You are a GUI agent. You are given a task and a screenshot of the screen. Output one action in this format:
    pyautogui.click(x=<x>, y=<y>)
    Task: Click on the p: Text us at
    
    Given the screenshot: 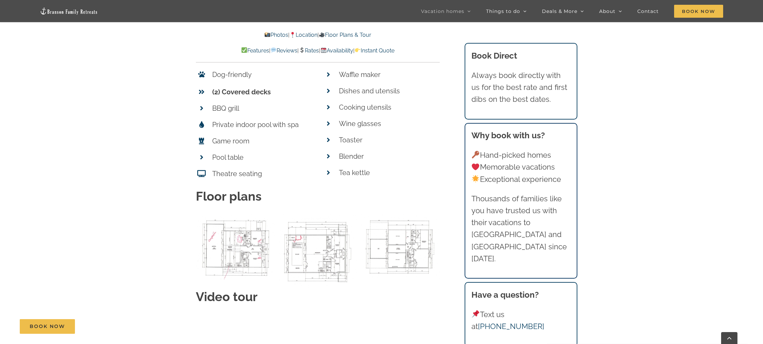 What is the action you would take?
    pyautogui.click(x=521, y=320)
    